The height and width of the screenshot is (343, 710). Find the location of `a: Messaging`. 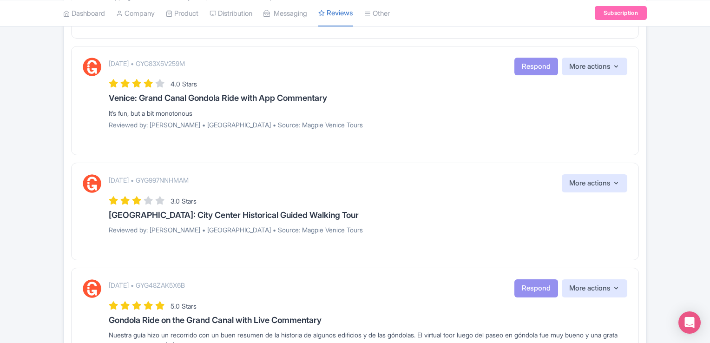

a: Messaging is located at coordinates (285, 13).